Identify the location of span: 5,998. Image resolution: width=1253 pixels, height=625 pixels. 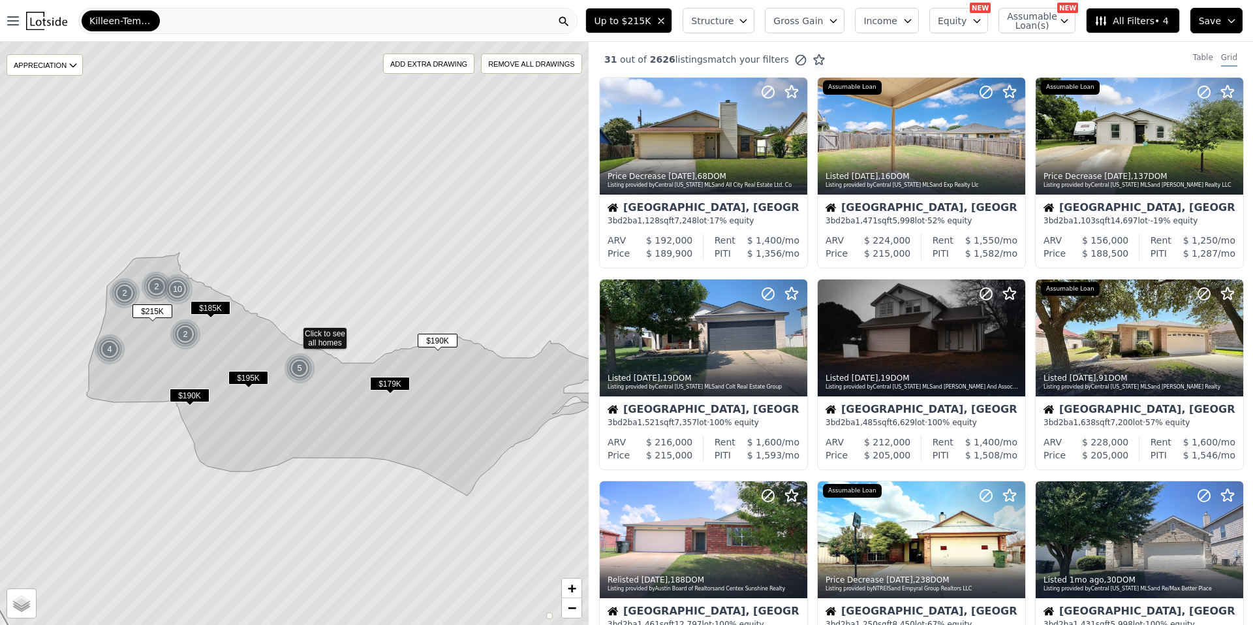
(903, 221).